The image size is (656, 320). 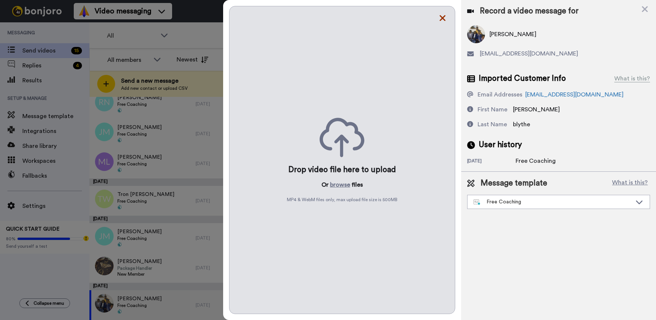 I want to click on span: Message template, so click(x=514, y=183).